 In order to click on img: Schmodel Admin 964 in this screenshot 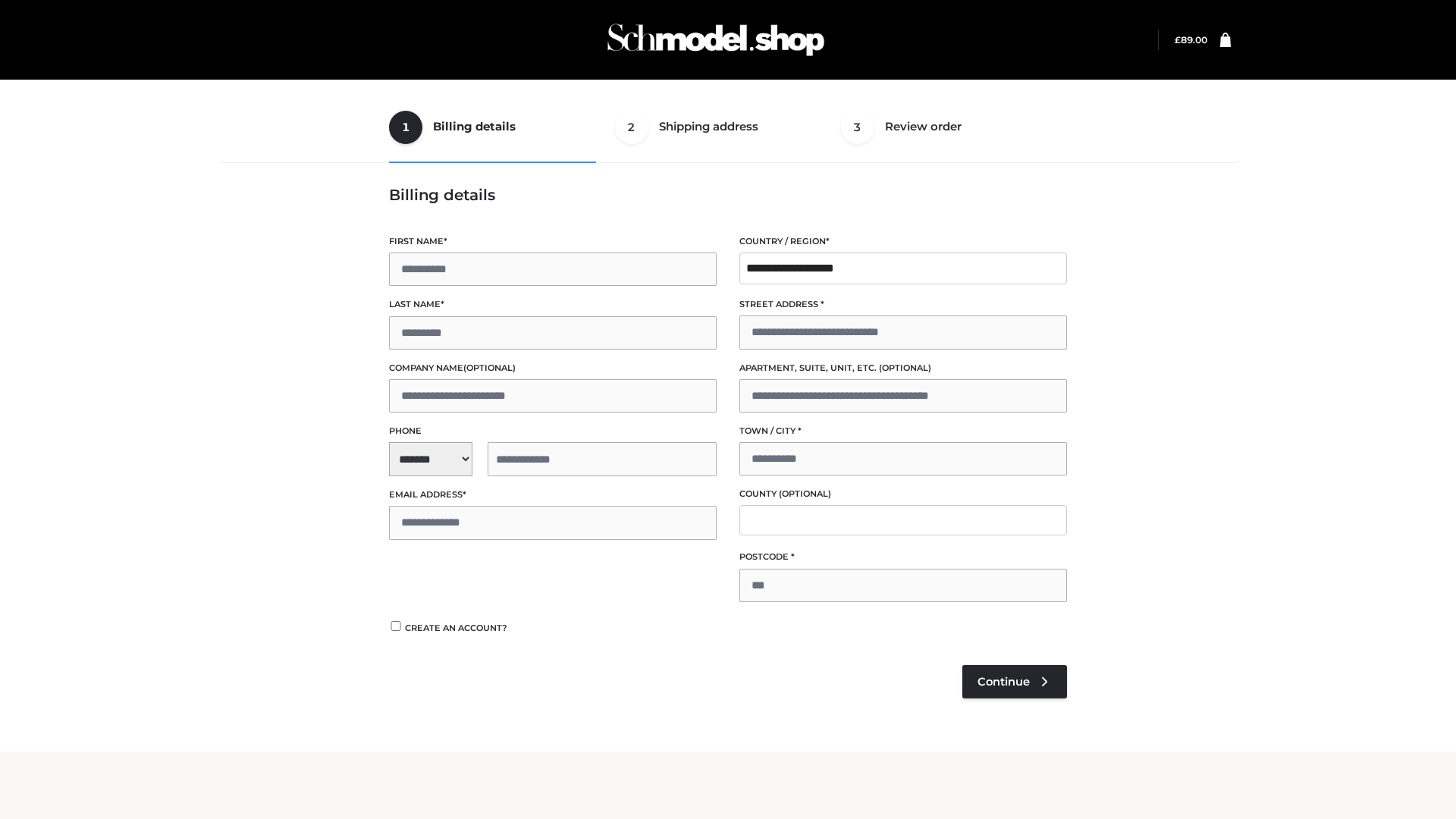, I will do `click(716, 39)`.